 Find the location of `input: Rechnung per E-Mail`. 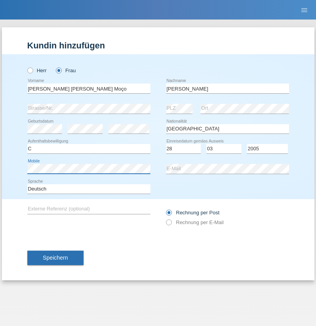

input: Rechnung per E-Mail is located at coordinates (168, 224).